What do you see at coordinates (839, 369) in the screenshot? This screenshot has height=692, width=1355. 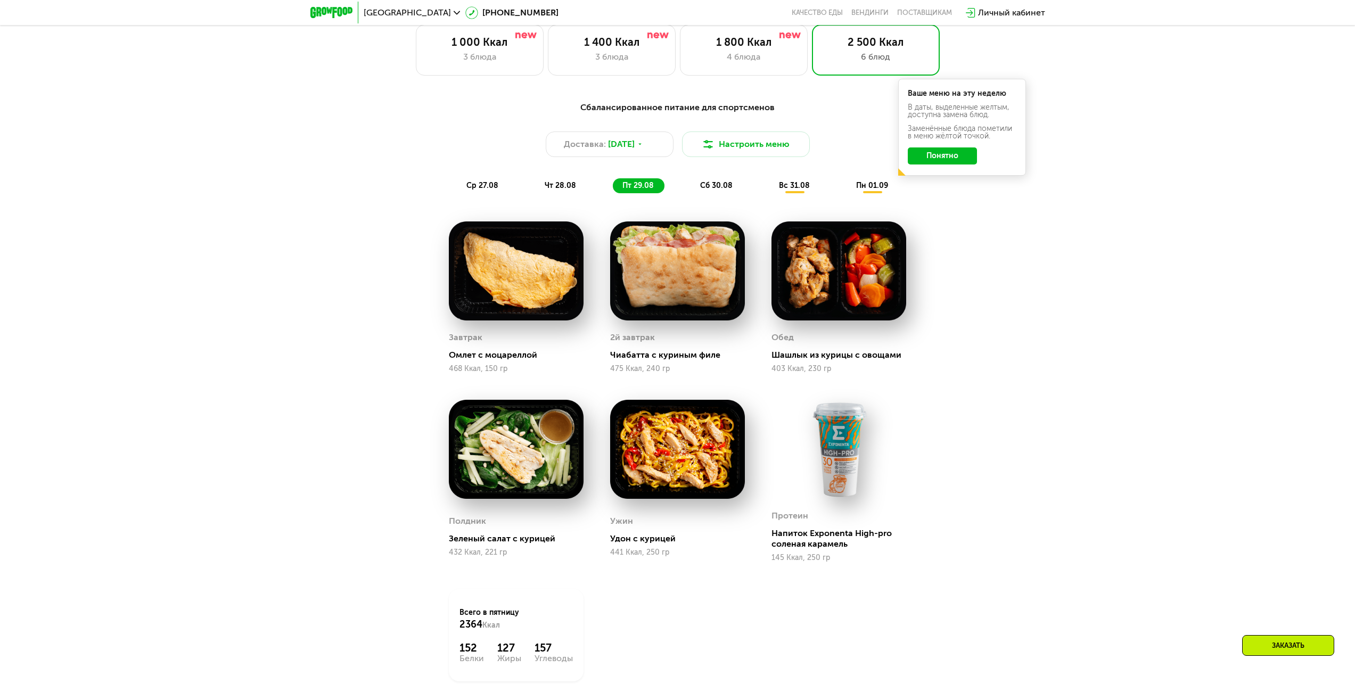 I see `div: 403 Ккал, 230 гр` at bounding box center [839, 369].